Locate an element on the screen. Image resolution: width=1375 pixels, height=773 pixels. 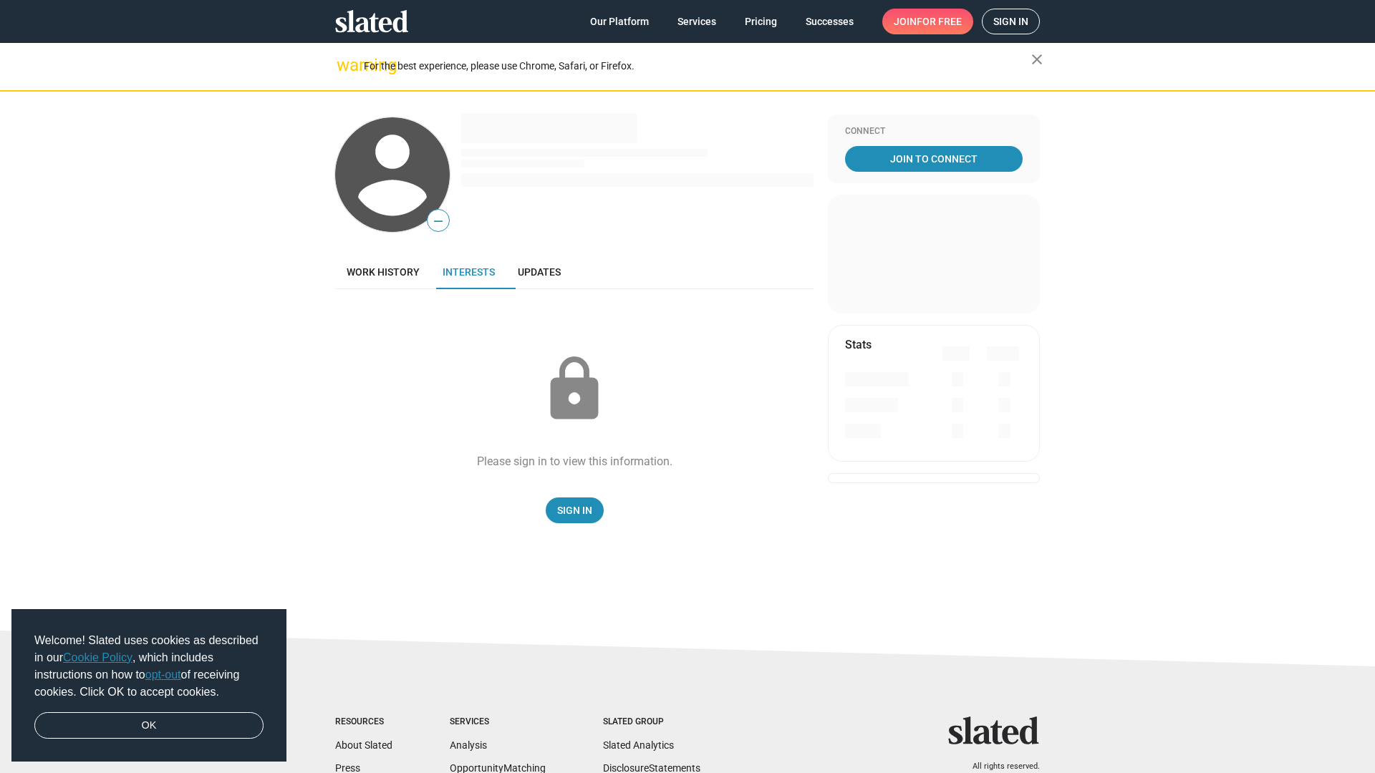
a: Joinfor free is located at coordinates (927, 21).